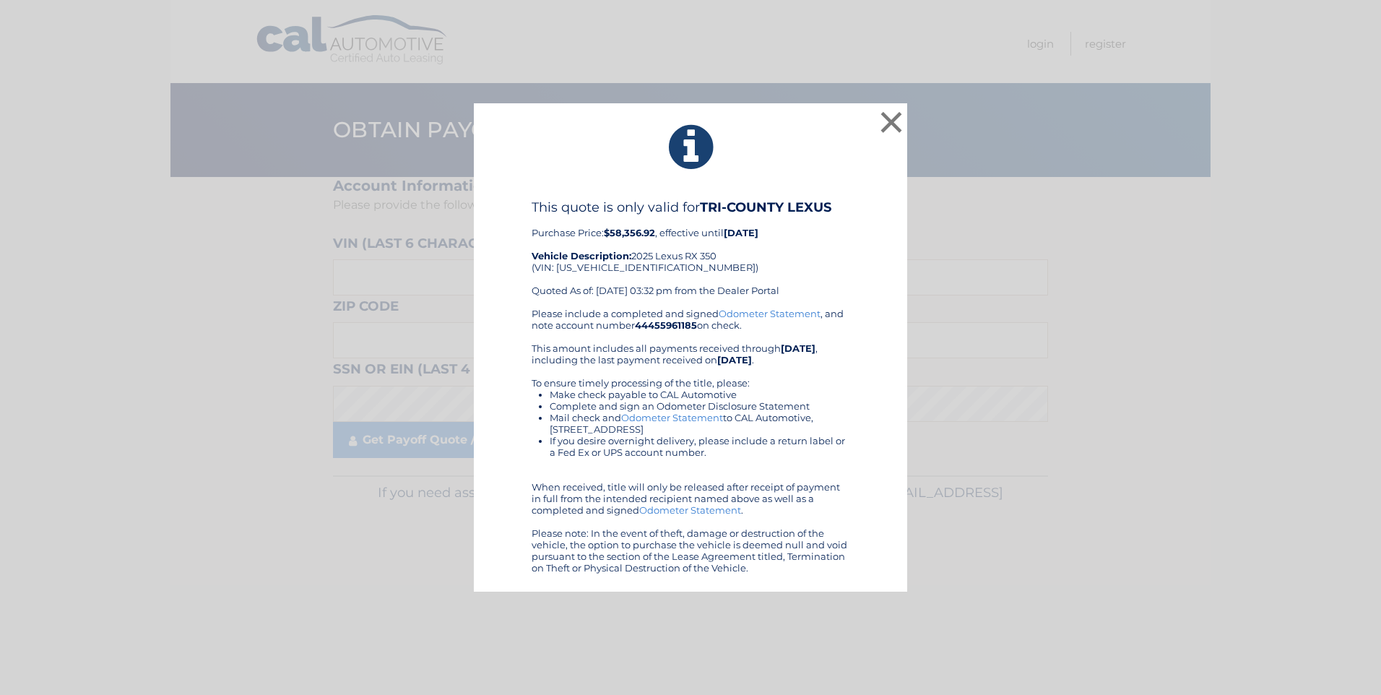 The image size is (1381, 695). Describe the element at coordinates (699, 446) in the screenshot. I see `li: If you desire overnight delivery, please include a return label or a Fed Ex or UPS account number.` at that location.